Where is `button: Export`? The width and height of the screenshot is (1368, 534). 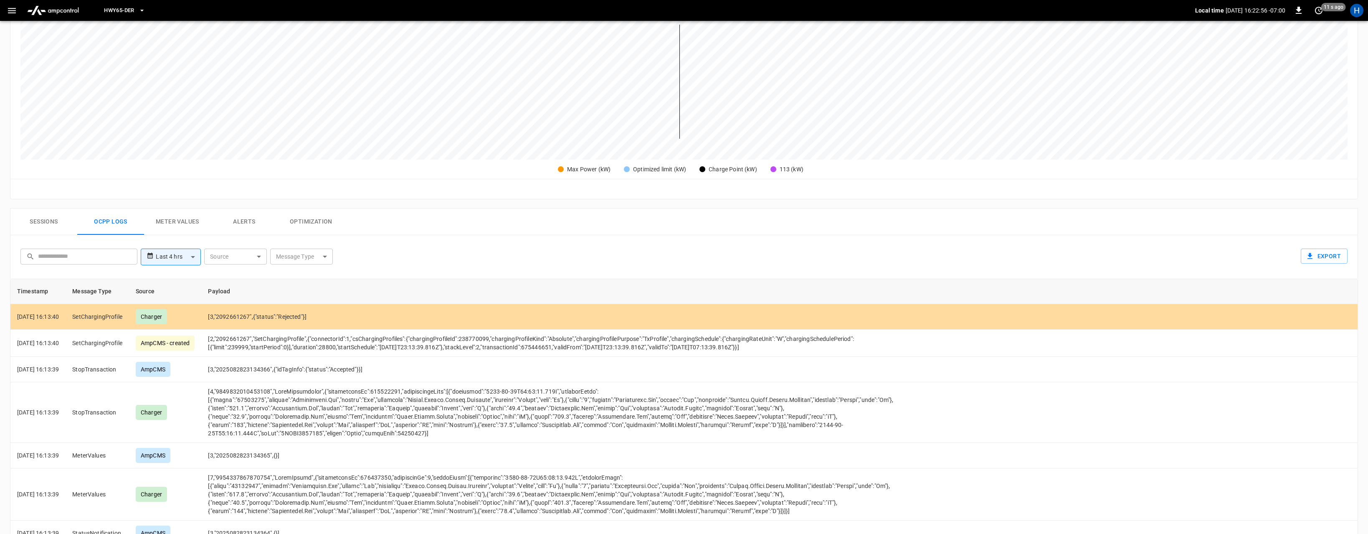
button: Export is located at coordinates (1324, 256).